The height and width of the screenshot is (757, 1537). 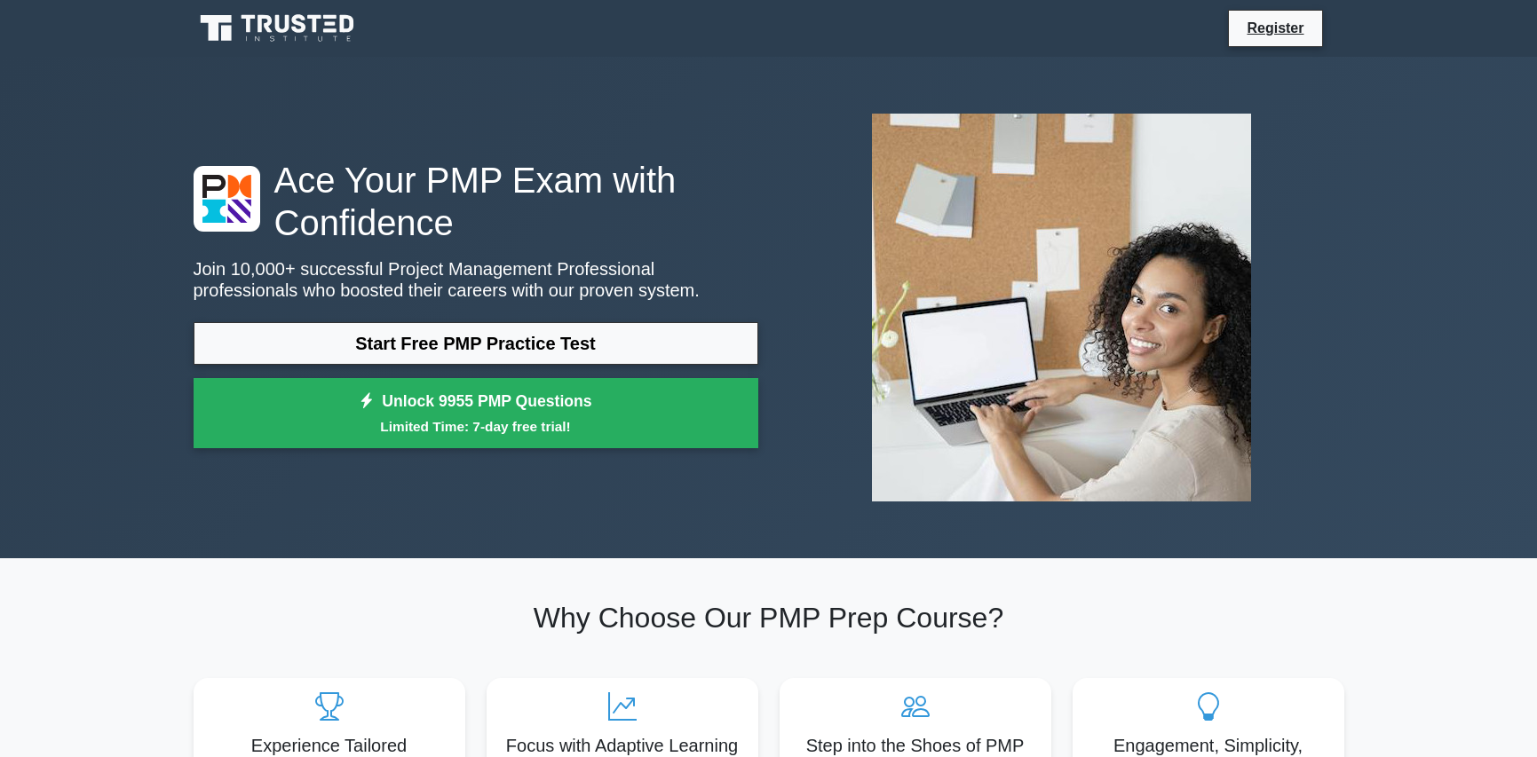 I want to click on a: Register, so click(x=1275, y=28).